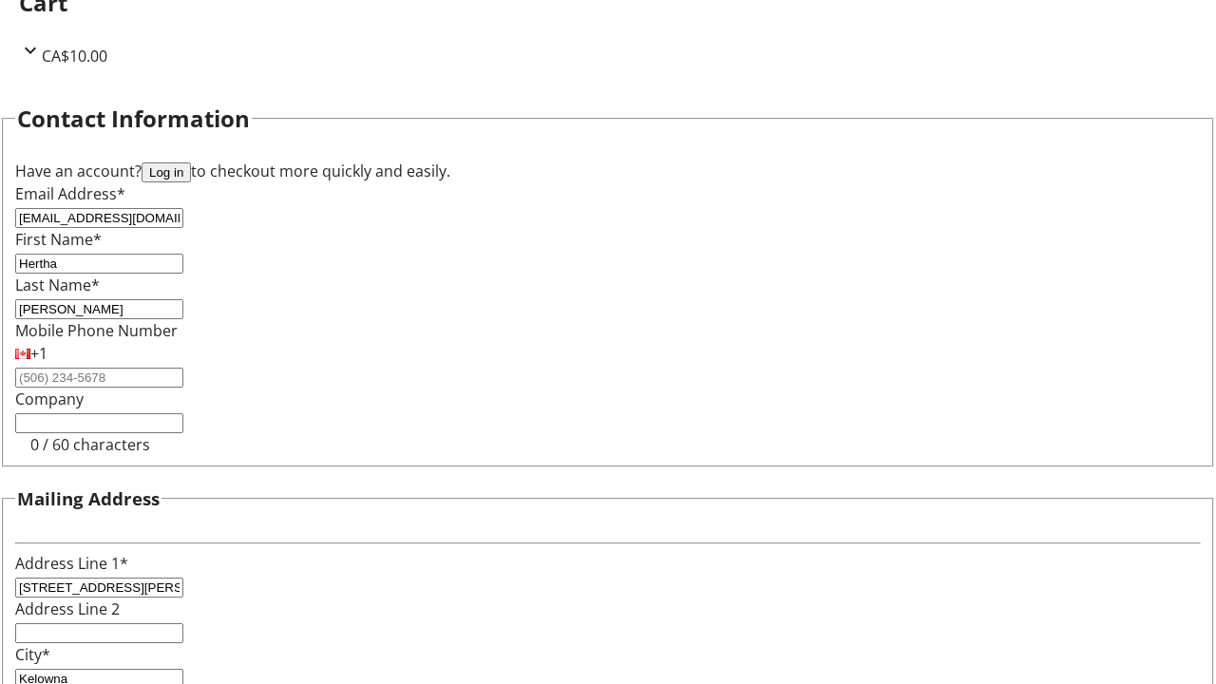  What do you see at coordinates (74, 56) in the screenshot?
I see `span: CA$10.00` at bounding box center [74, 56].